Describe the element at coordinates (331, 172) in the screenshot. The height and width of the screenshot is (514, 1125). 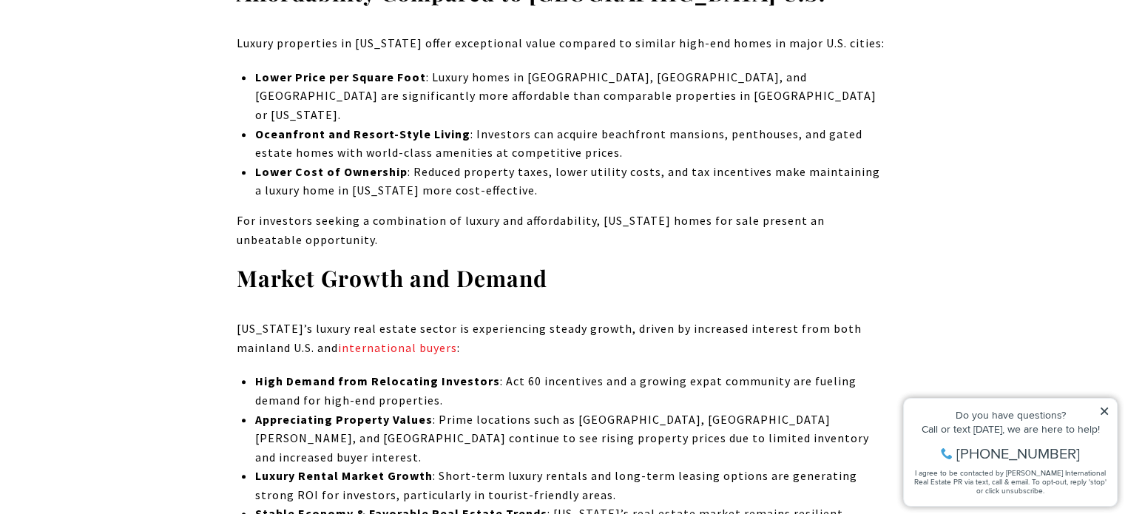
I see `strong: Lower Cost of Ownership` at that location.